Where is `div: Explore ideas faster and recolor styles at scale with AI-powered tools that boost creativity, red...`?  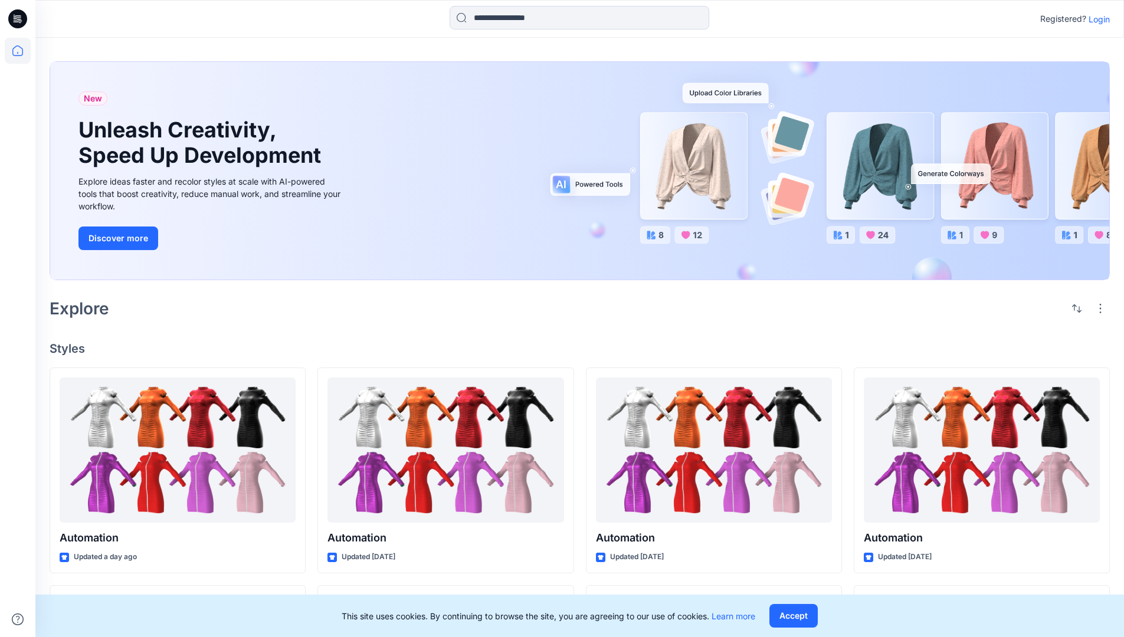 div: Explore ideas faster and recolor styles at scale with AI-powered tools that boost creativity, red... is located at coordinates (211, 194).